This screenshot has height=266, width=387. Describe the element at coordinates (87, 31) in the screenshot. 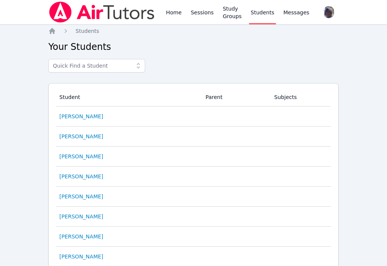

I see `span: Students` at that location.